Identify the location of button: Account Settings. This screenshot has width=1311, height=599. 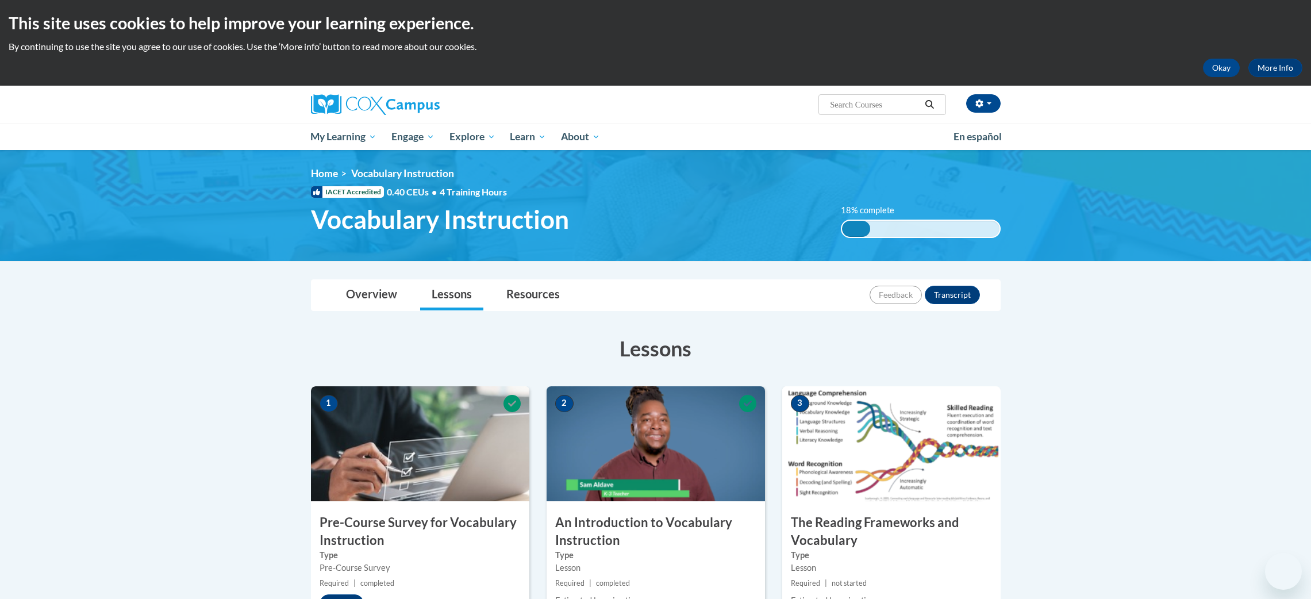
(984, 103).